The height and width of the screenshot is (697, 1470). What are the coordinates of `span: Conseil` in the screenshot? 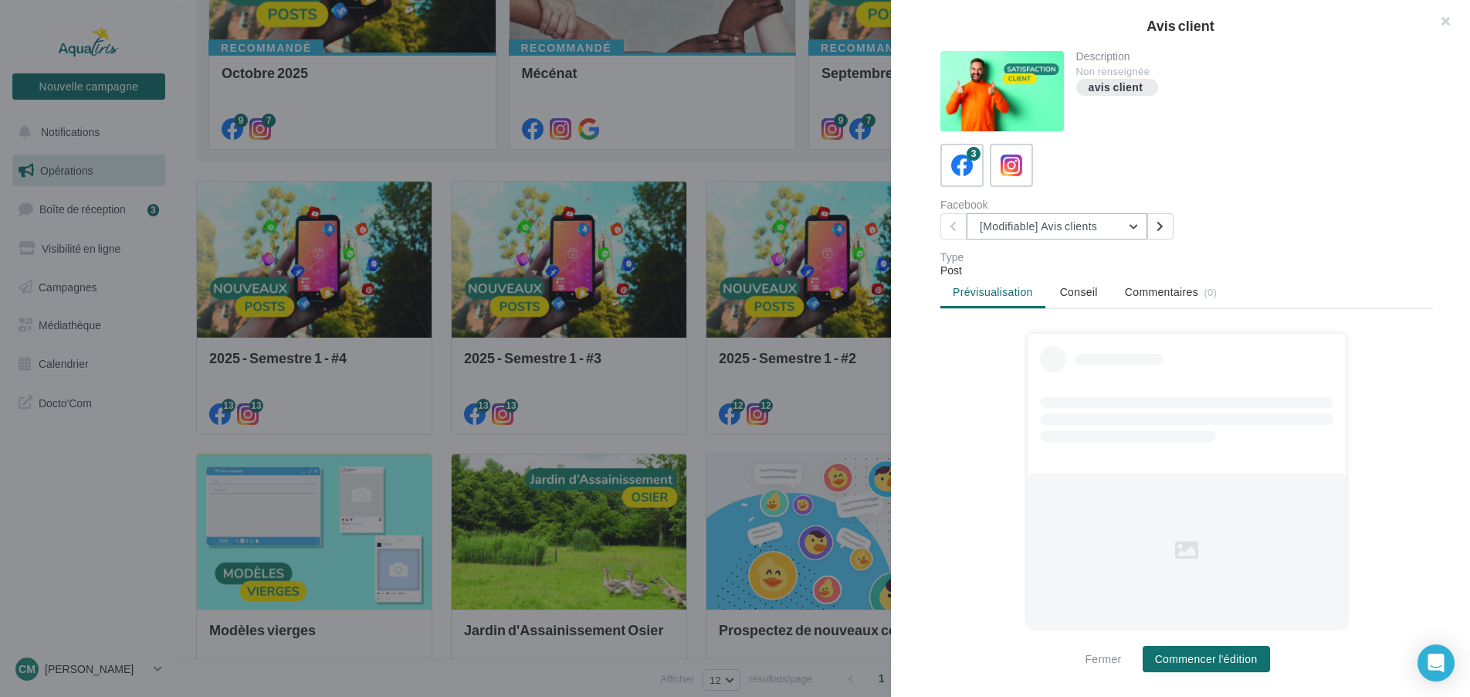 It's located at (1079, 291).